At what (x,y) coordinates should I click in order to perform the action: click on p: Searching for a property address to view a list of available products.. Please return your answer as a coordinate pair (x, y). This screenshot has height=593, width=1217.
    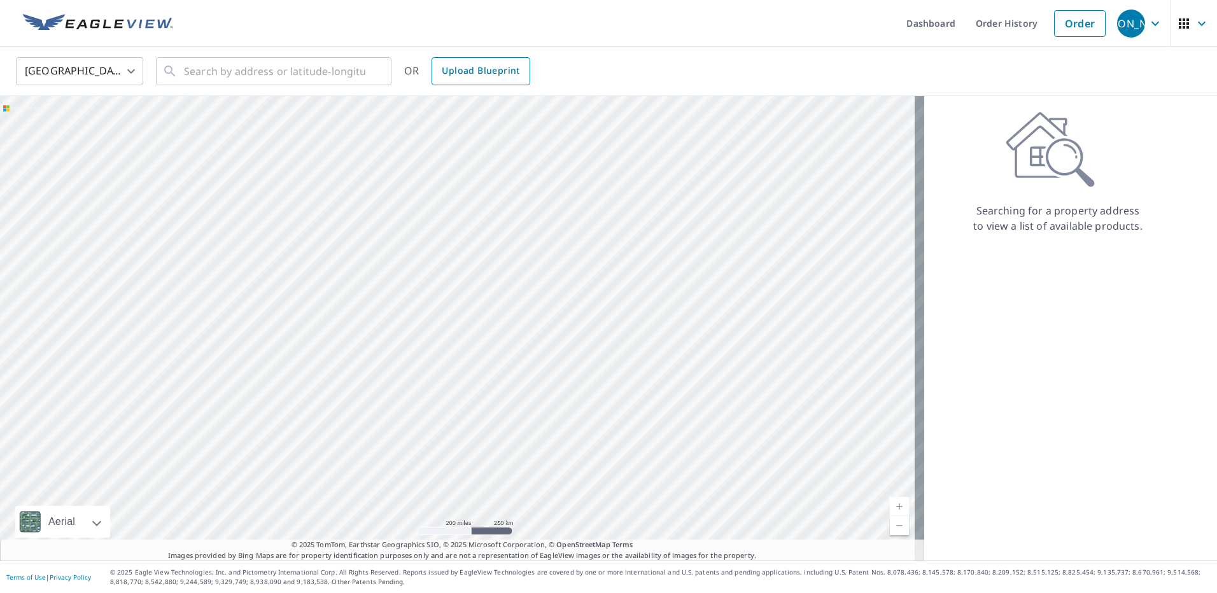
    Looking at the image, I should click on (1058, 218).